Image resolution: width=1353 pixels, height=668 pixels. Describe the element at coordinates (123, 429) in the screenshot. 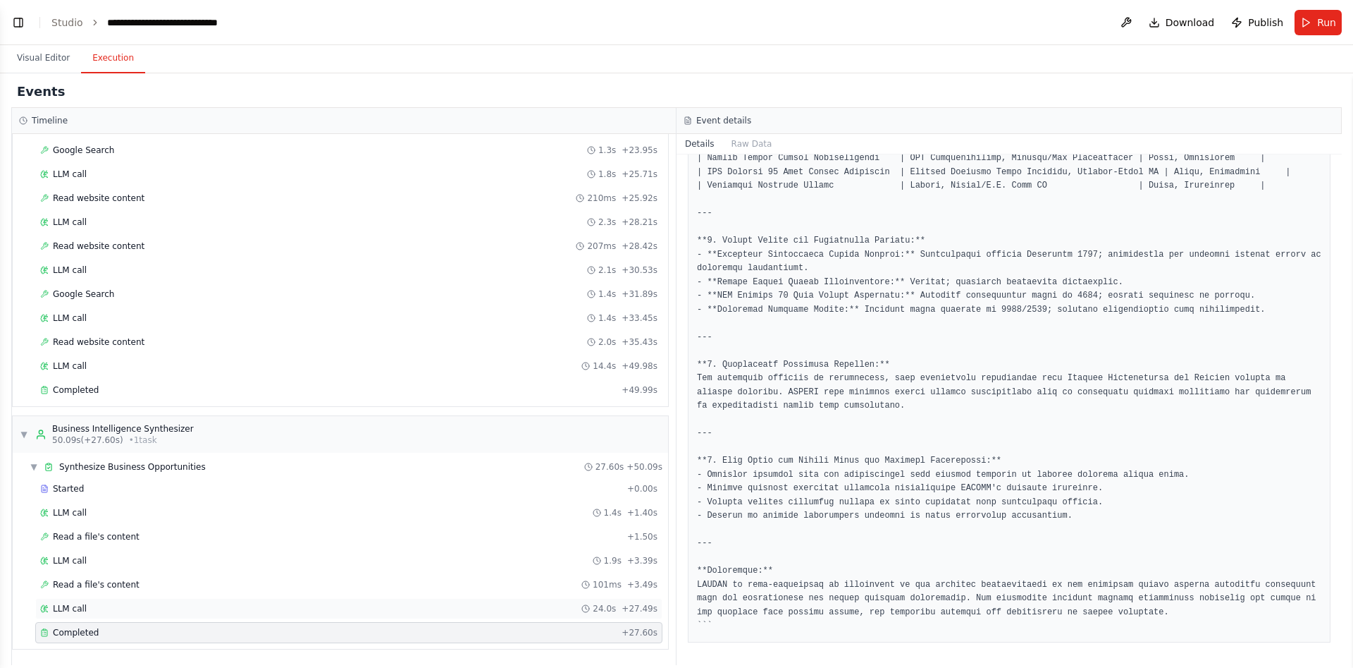

I see `div: Business Intelligence Synthesizer` at that location.